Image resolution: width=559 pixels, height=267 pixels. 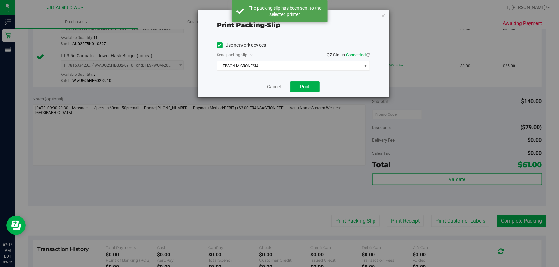 I want to click on button: Print, so click(x=305, y=87).